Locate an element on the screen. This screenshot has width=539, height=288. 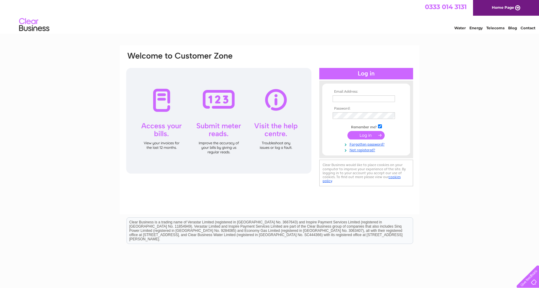
a: cookies policy is located at coordinates (361, 179).